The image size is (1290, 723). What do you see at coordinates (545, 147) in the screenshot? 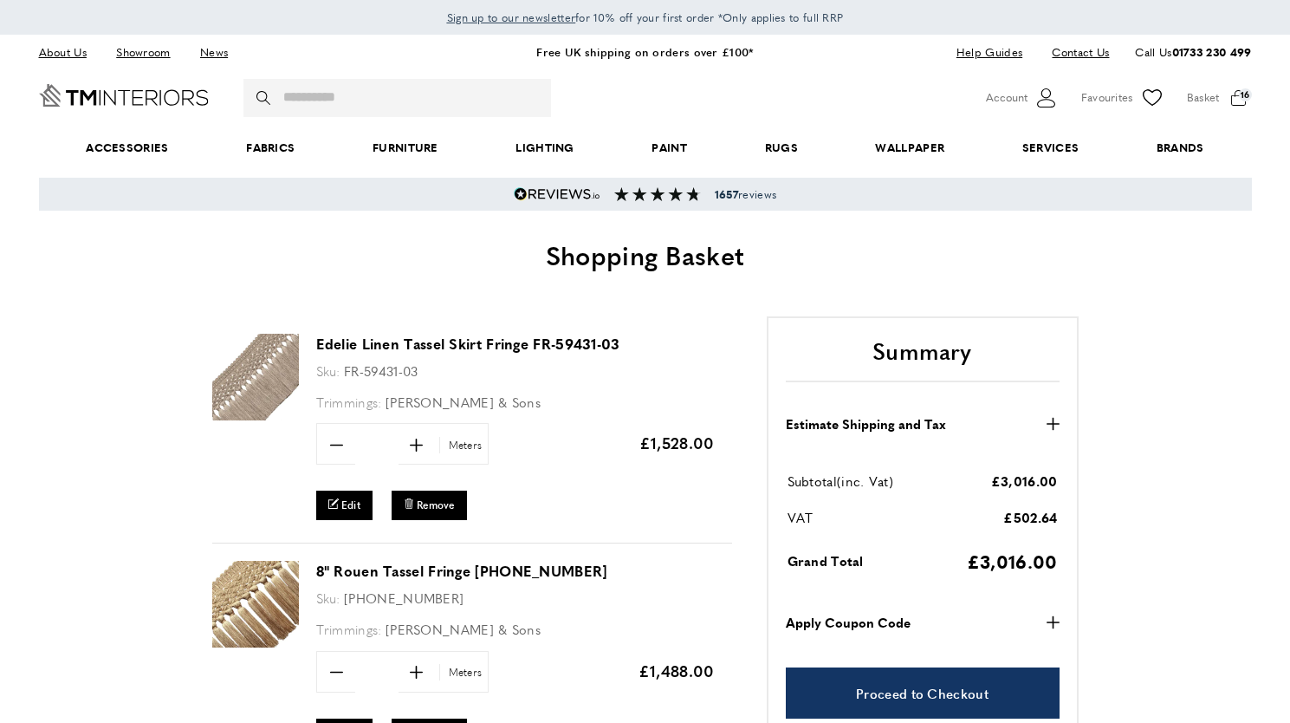
I see `a: Lighting` at bounding box center [545, 147].